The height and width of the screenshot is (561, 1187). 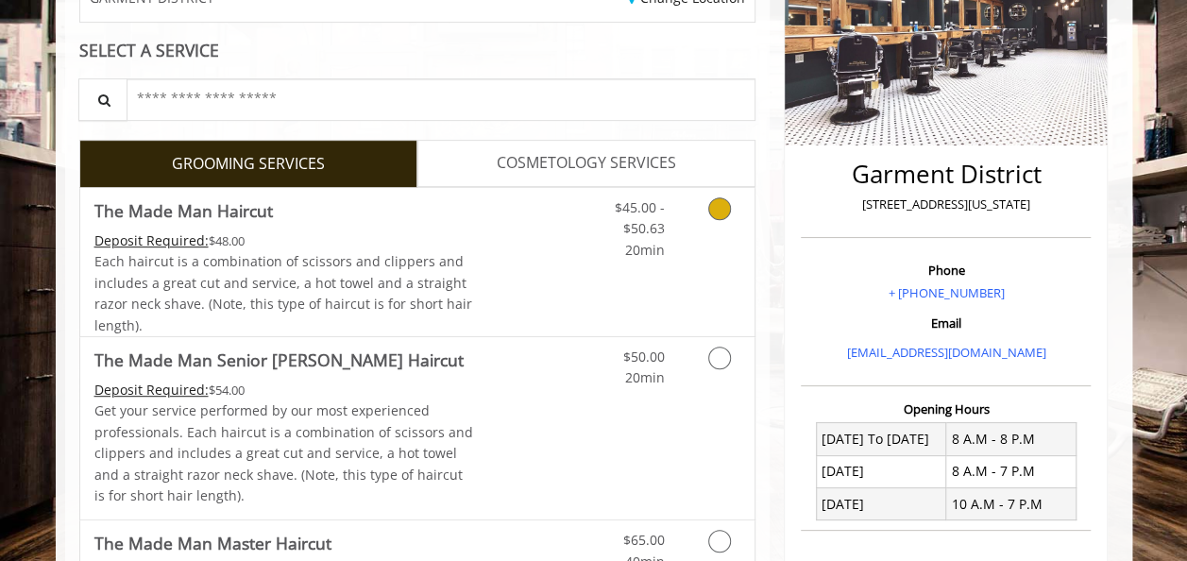 What do you see at coordinates (946, 323) in the screenshot?
I see `h3: Email` at bounding box center [946, 323].